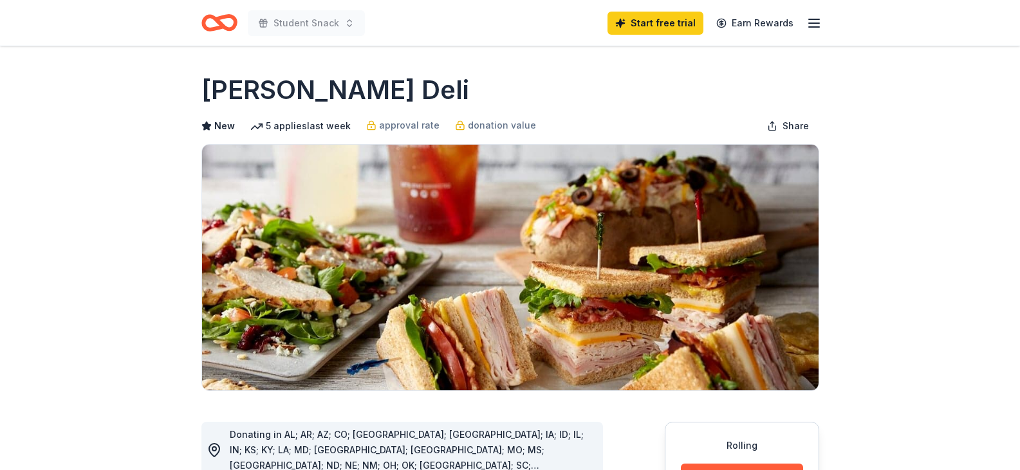  Describe the element at coordinates (300, 126) in the screenshot. I see `div: 5 applies last week` at that location.